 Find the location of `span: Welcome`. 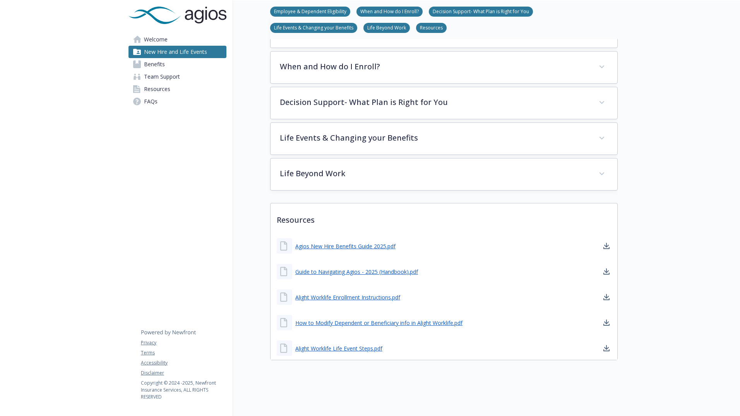

span: Welcome is located at coordinates (156, 39).